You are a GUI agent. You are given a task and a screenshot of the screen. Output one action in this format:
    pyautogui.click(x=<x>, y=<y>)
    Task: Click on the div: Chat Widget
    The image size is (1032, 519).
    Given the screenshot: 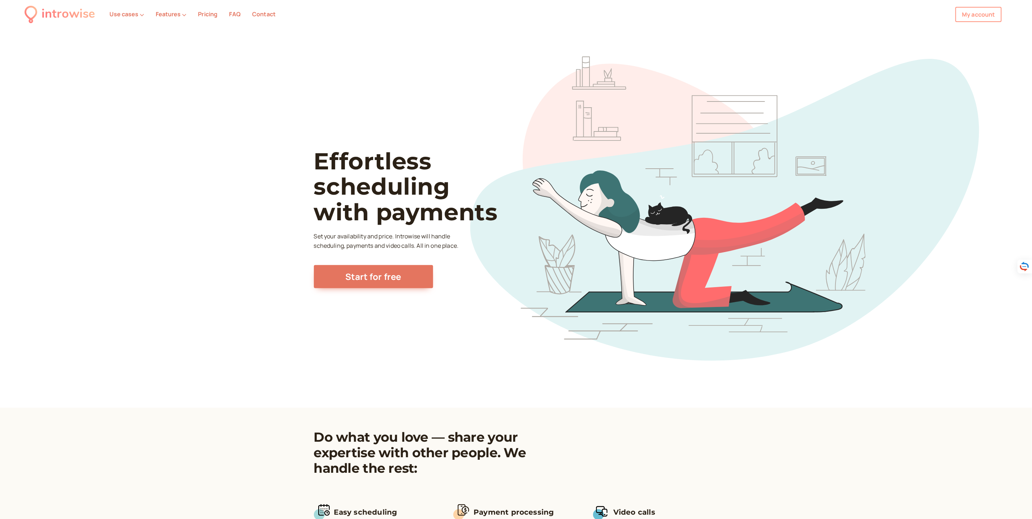 What is the action you would take?
    pyautogui.click(x=1014, y=502)
    